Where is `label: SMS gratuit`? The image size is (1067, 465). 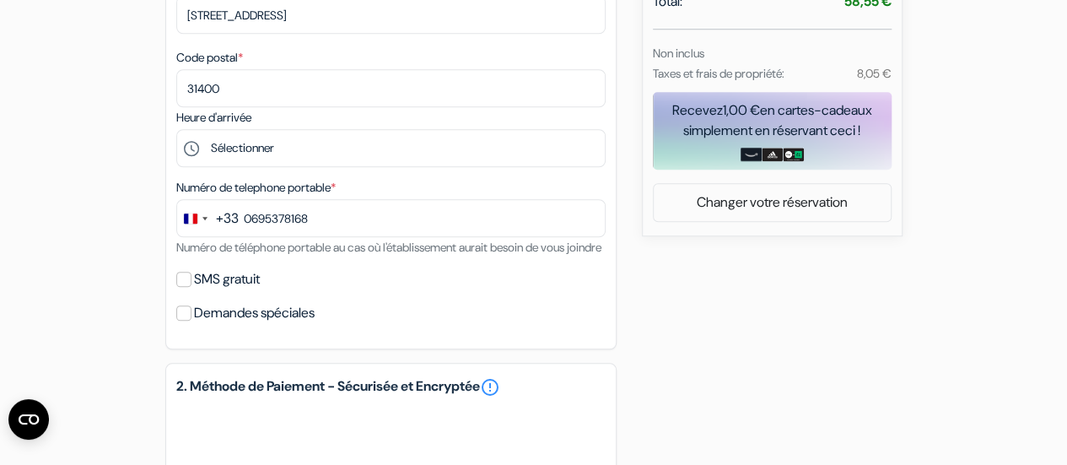 label: SMS gratuit is located at coordinates (227, 279).